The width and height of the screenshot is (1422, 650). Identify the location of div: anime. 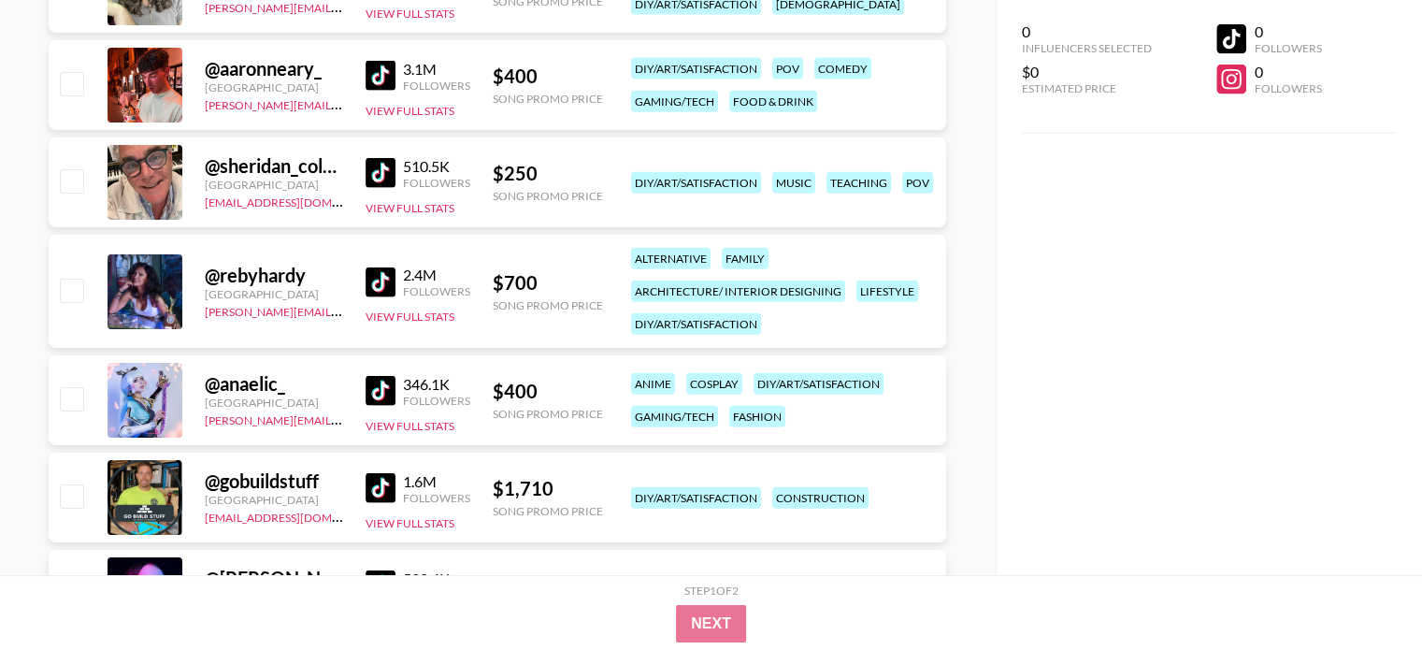
(652, 383).